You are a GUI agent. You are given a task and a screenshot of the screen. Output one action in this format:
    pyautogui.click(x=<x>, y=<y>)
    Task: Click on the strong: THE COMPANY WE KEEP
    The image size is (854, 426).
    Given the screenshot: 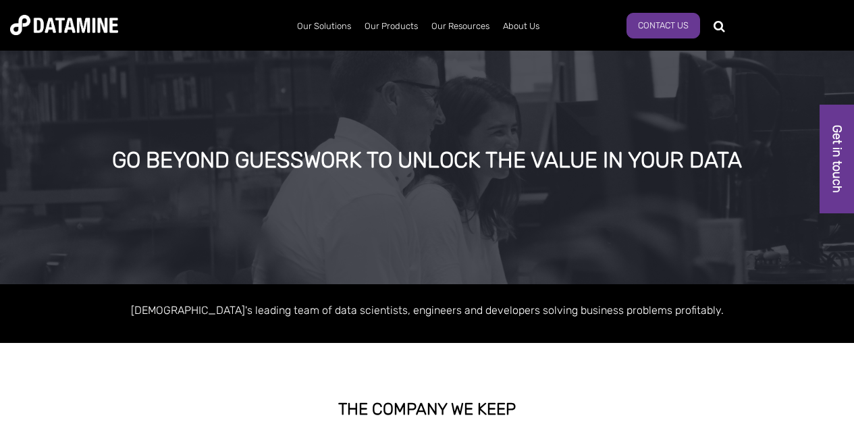 What is the action you would take?
    pyautogui.click(x=426, y=409)
    